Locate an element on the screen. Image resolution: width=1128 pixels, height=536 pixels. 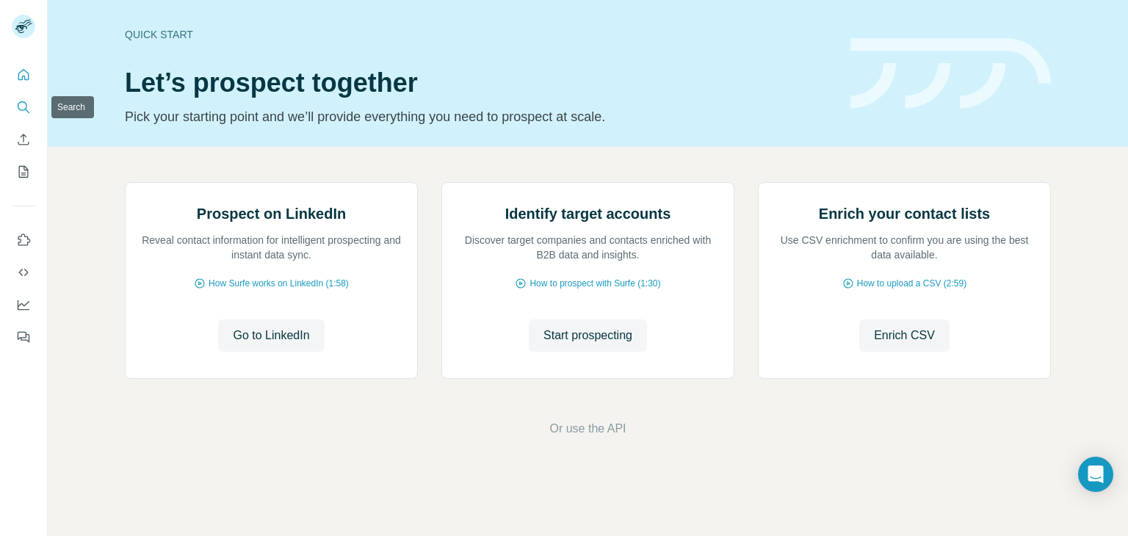
button: Quick start is located at coordinates (23, 75).